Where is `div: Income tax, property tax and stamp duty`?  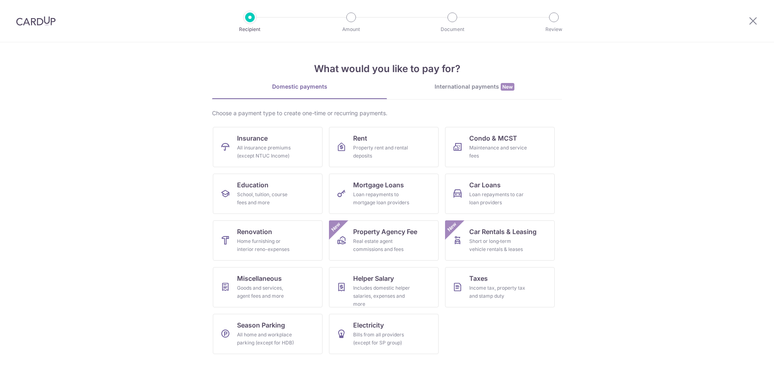
div: Income tax, property tax and stamp duty is located at coordinates (498, 292).